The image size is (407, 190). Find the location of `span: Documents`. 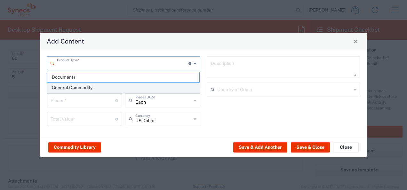

span: Documents is located at coordinates (124, 77).